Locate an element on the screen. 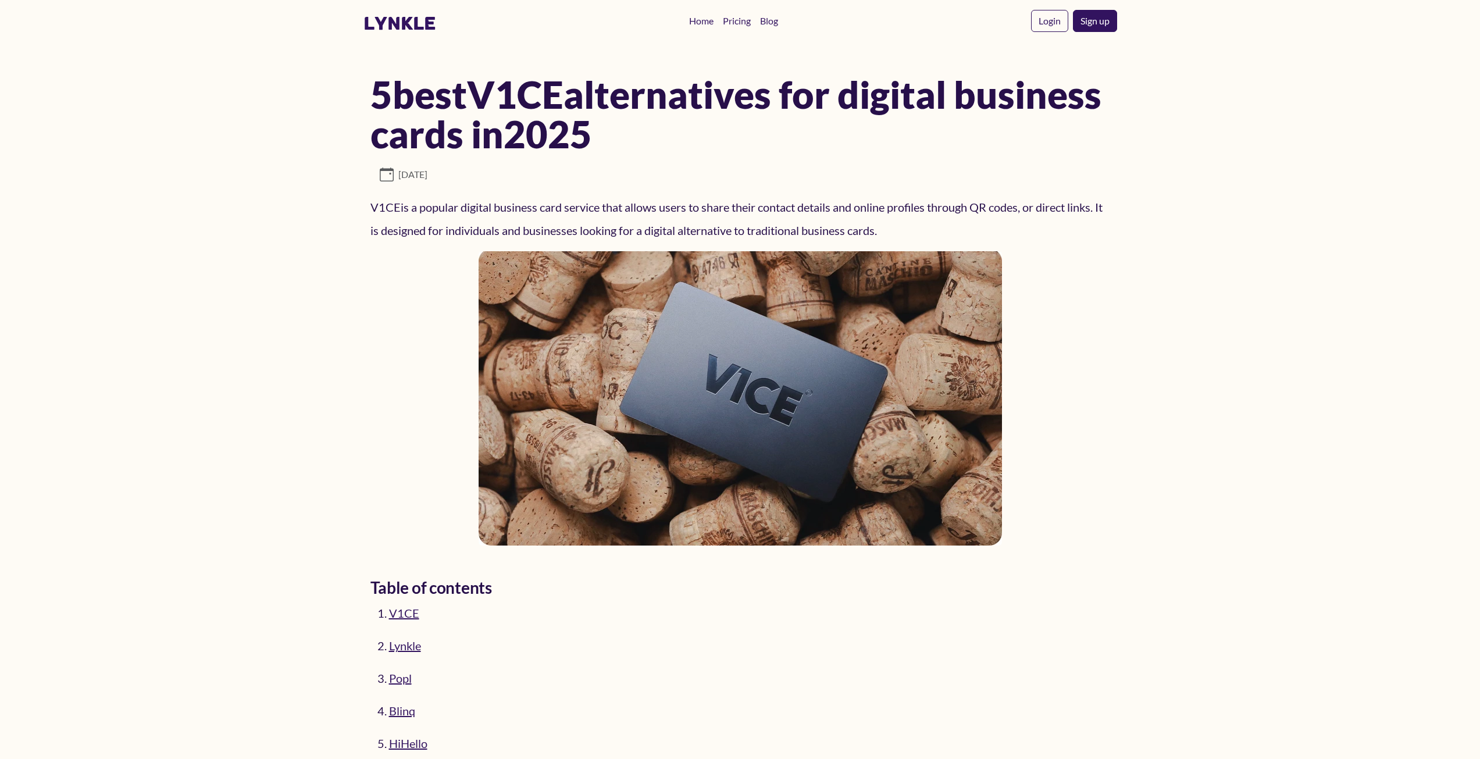 The width and height of the screenshot is (1480, 759). a: Blog is located at coordinates (769, 21).